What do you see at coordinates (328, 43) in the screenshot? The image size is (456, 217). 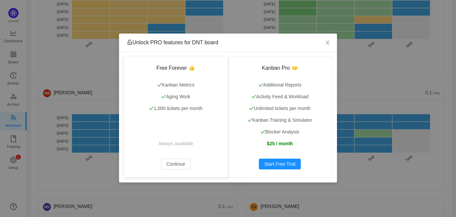 I see `button: Close` at bounding box center [328, 43].